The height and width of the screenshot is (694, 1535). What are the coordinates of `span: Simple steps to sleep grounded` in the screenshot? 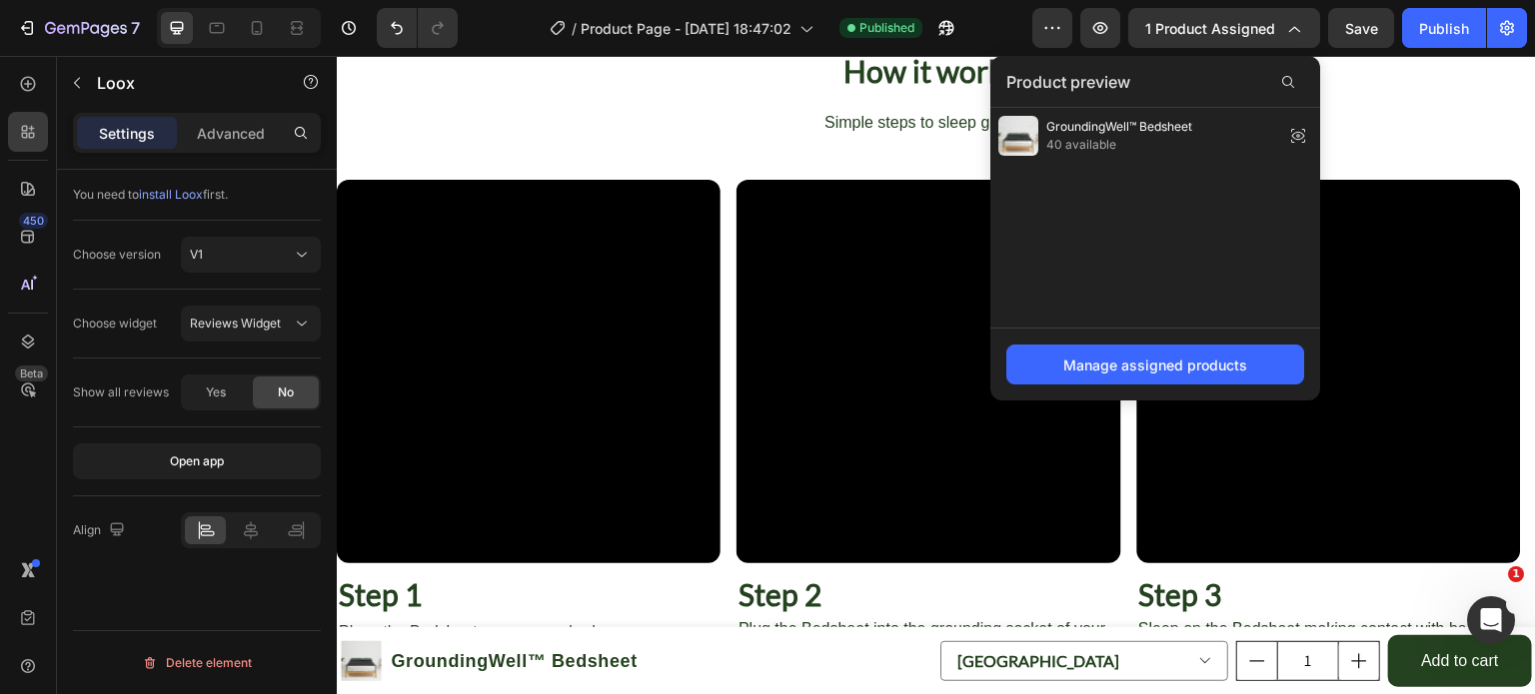 It's located at (599, 66).